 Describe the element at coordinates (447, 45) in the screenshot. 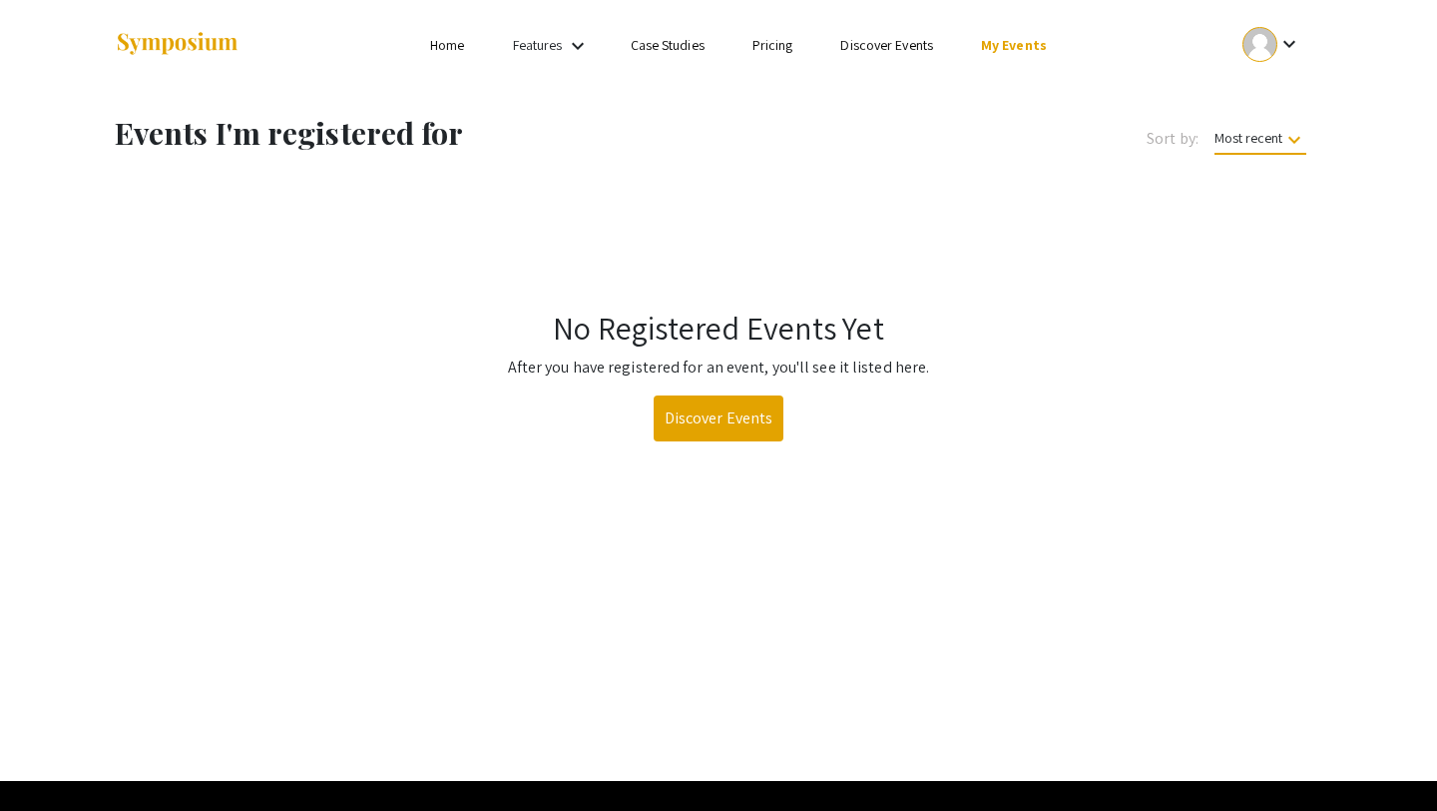

I see `a: Home` at that location.